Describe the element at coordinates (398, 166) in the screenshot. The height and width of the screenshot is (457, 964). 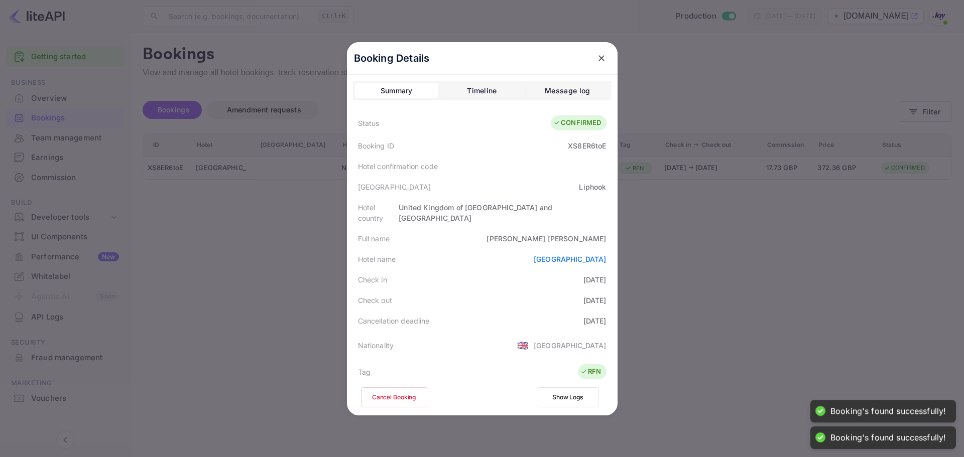
I see `div: Hotel confirmation code` at that location.